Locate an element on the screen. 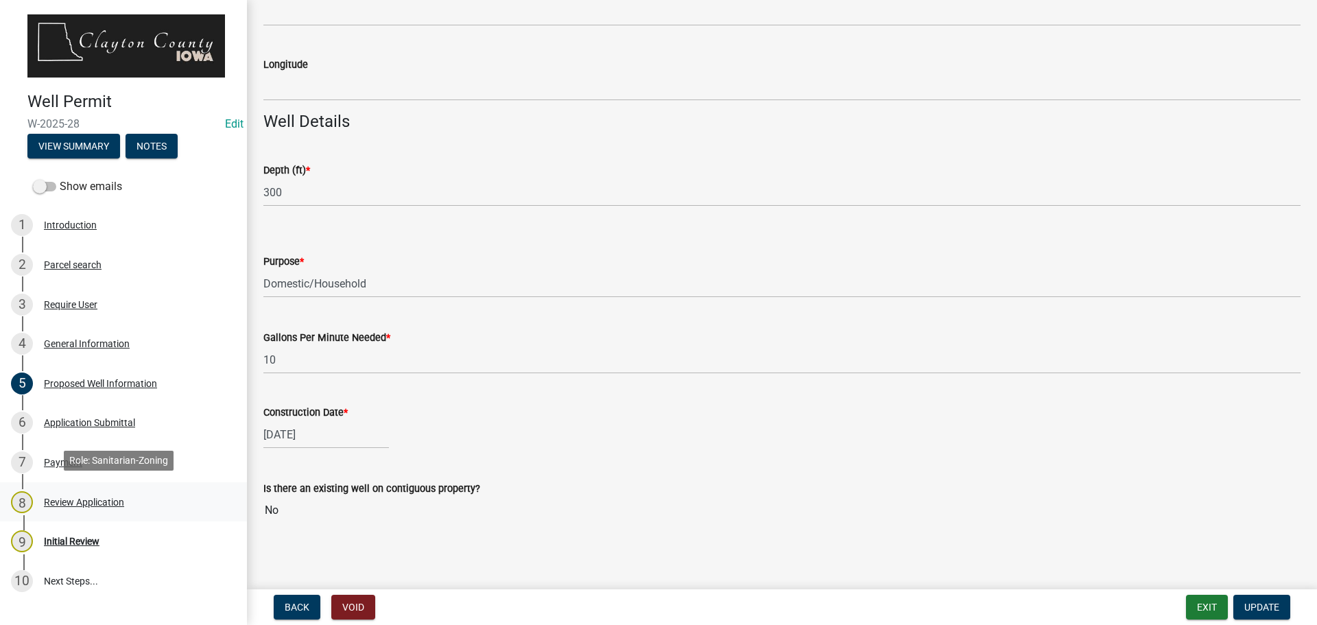 The height and width of the screenshot is (625, 1317). div: 7 is located at coordinates (22, 462).